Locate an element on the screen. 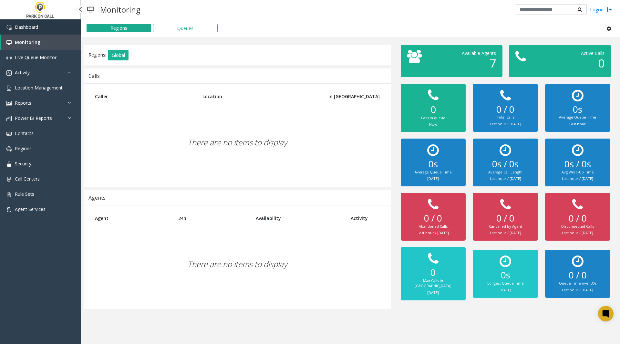  span: Available Agents is located at coordinates (479, 53).